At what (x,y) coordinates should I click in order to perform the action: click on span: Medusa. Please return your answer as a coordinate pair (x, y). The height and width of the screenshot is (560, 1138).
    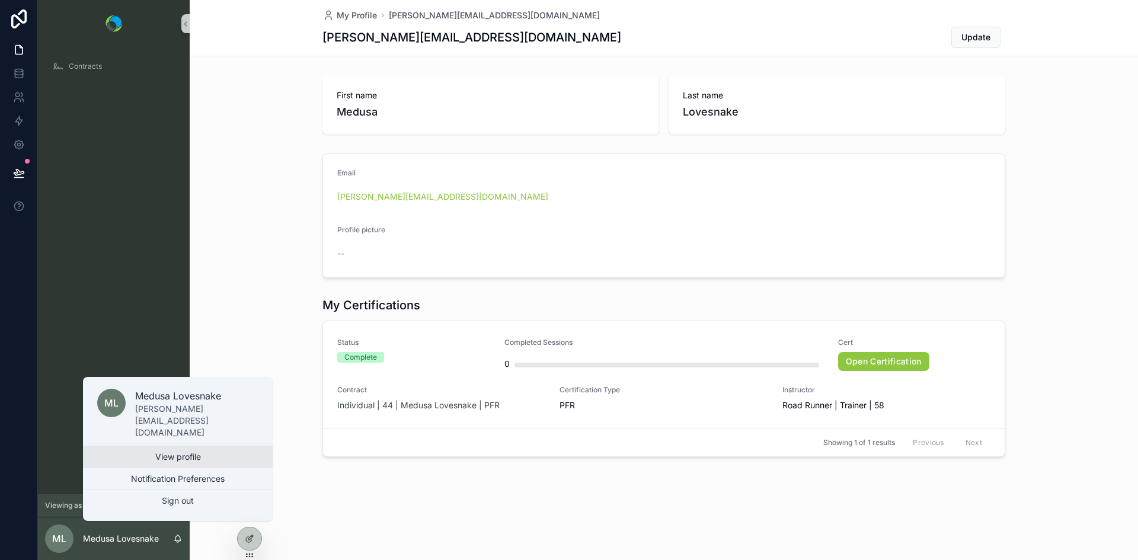
    Looking at the image, I should click on (491, 112).